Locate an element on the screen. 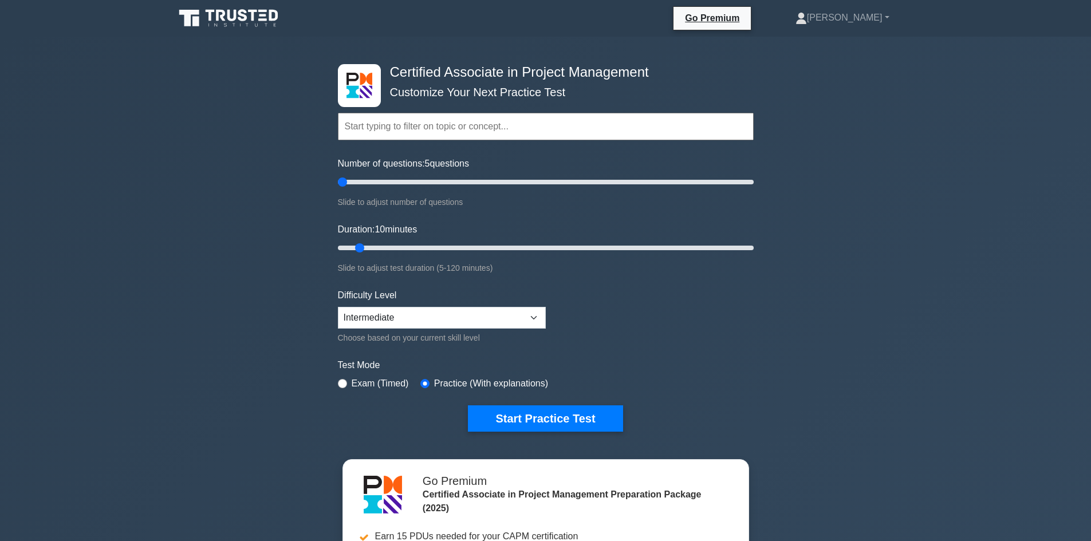 The height and width of the screenshot is (541, 1091). label: Test Mode is located at coordinates (546, 365).